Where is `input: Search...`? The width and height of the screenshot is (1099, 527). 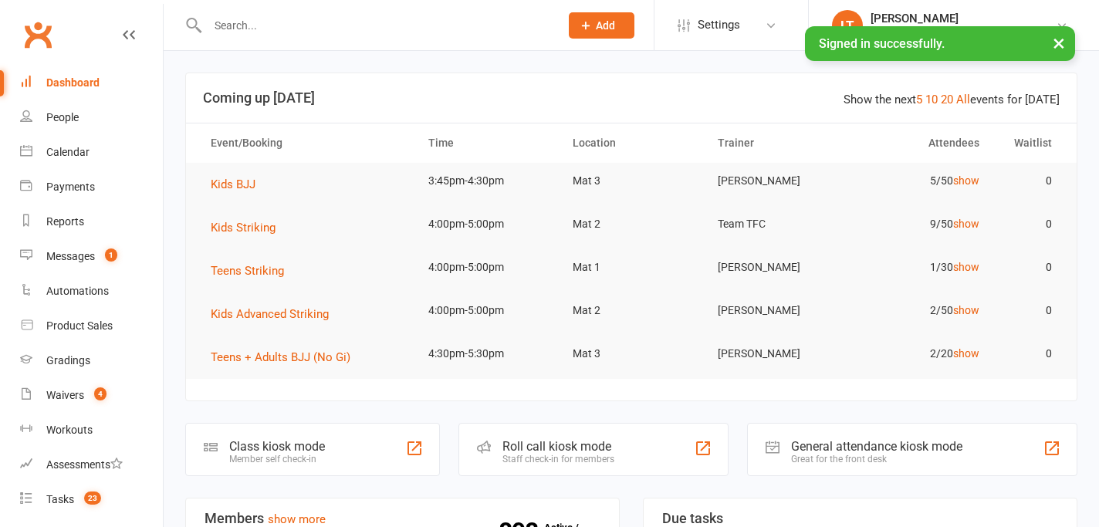
input: Search... is located at coordinates (376, 25).